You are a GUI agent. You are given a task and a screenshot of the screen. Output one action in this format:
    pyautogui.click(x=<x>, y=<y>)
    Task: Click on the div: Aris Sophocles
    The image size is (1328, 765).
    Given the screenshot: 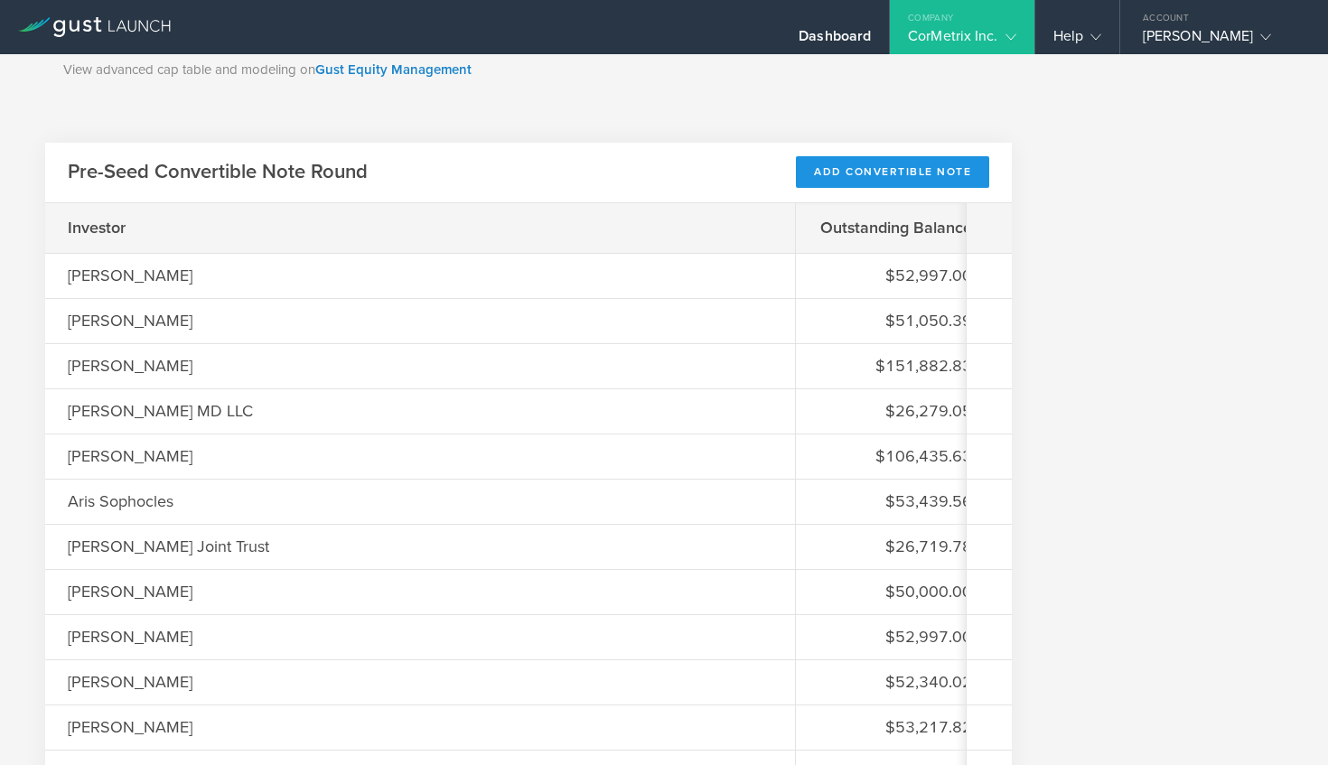 What is the action you would take?
    pyautogui.click(x=158, y=501)
    